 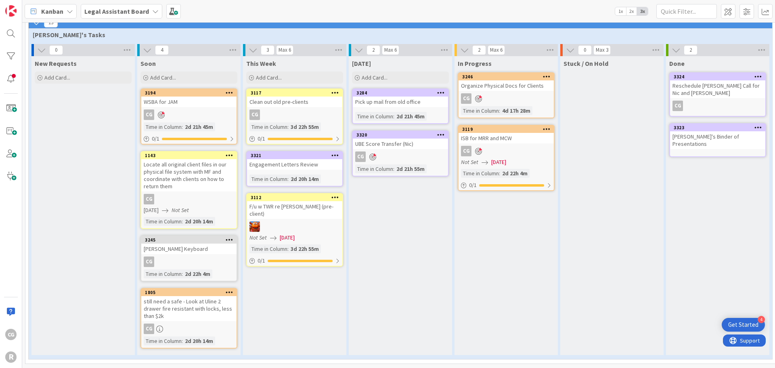 What do you see at coordinates (51, 23) in the screenshot?
I see `span: 13` at bounding box center [51, 23].